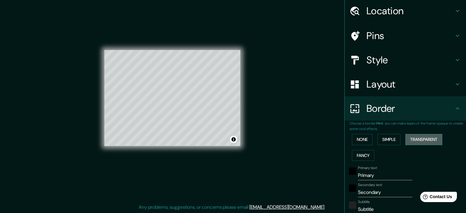  Describe the element at coordinates (410, 84) in the screenshot. I see `h4: Layout` at that location.